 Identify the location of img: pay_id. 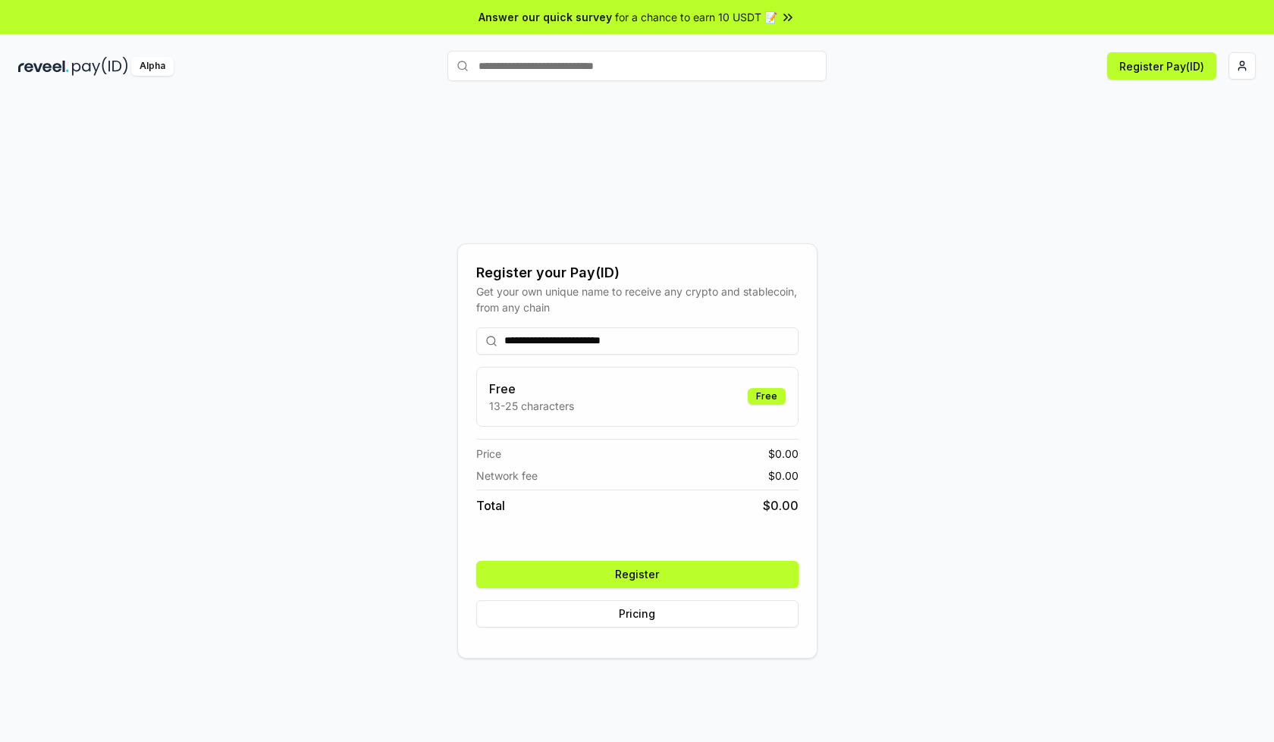
(100, 66).